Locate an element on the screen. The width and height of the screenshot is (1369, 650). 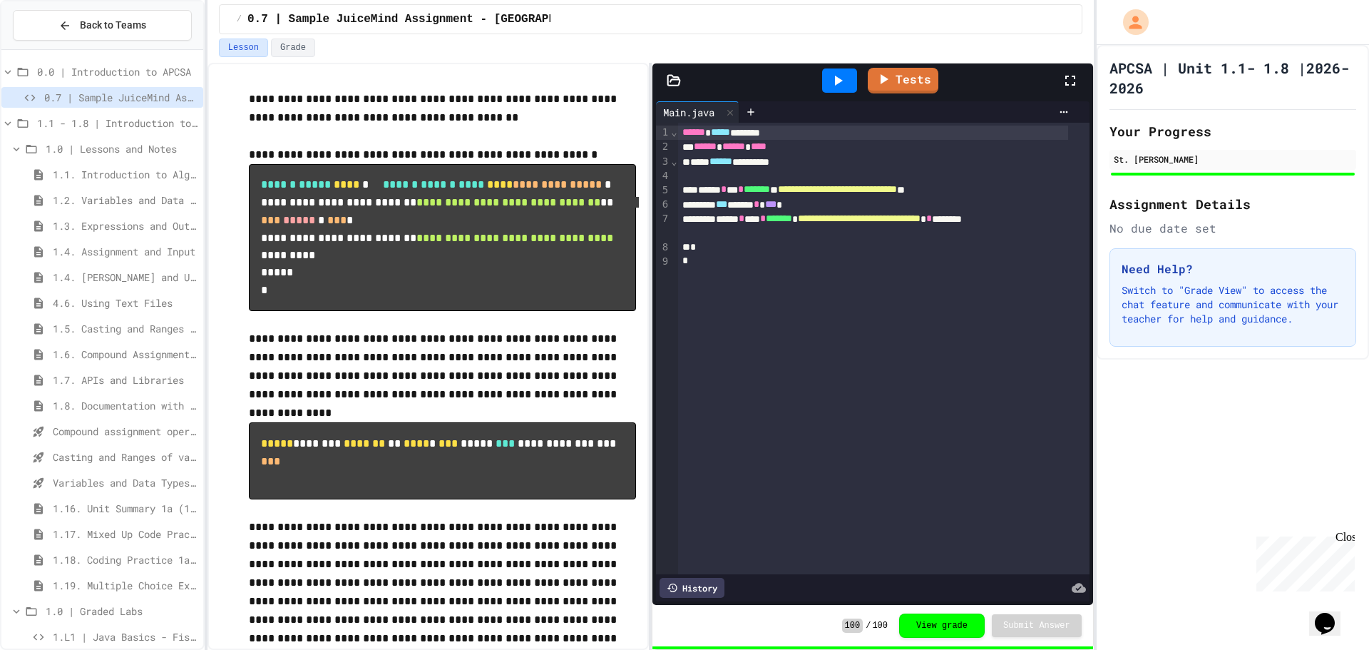
div: 9 is located at coordinates (663, 262).